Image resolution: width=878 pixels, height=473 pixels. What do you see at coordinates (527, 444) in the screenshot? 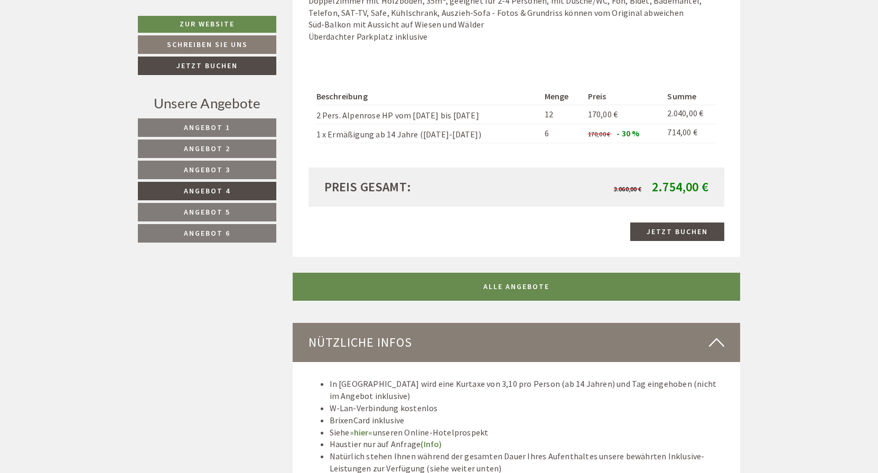
I see `li: Haustier nur auf Anfrage` at bounding box center [527, 444].